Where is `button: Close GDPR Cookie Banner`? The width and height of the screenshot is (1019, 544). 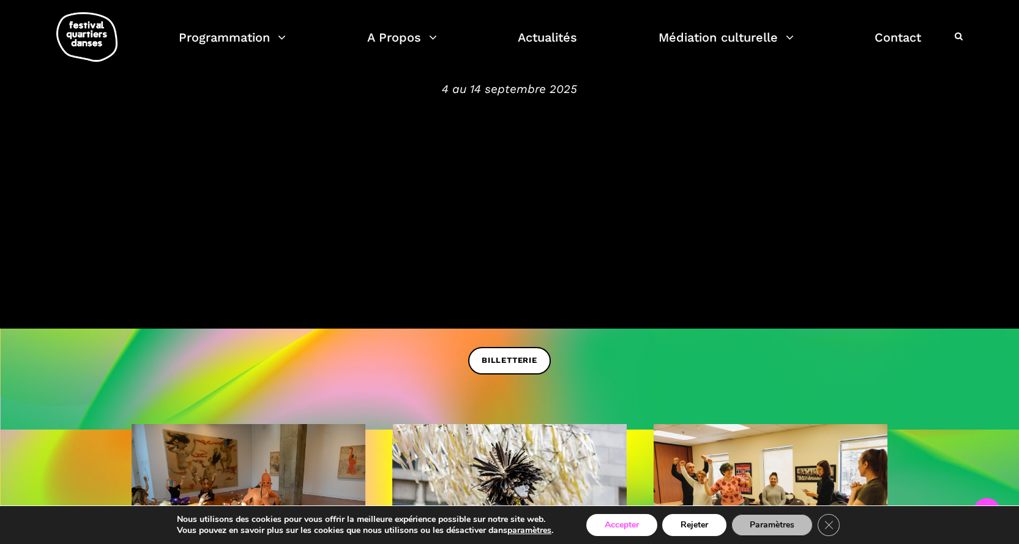
button: Close GDPR Cookie Banner is located at coordinates (829, 525).